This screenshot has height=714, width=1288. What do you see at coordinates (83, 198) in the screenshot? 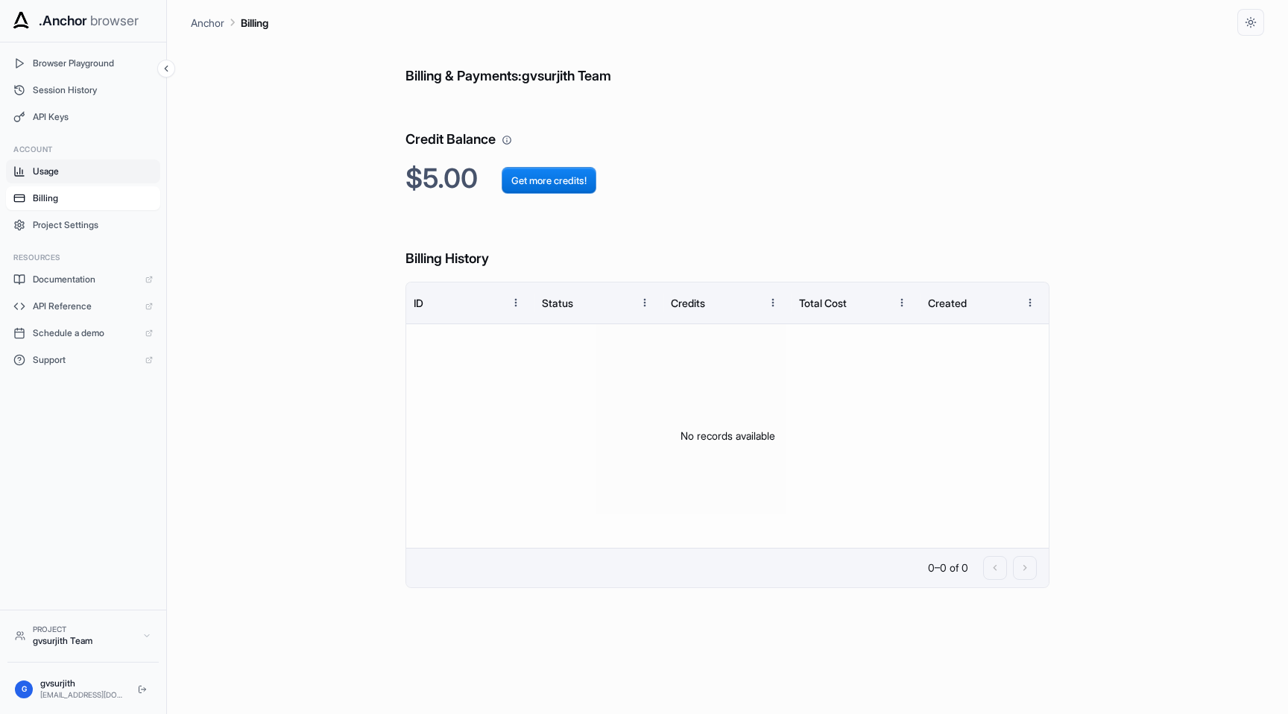
I see `button: Billing` at bounding box center [83, 198].